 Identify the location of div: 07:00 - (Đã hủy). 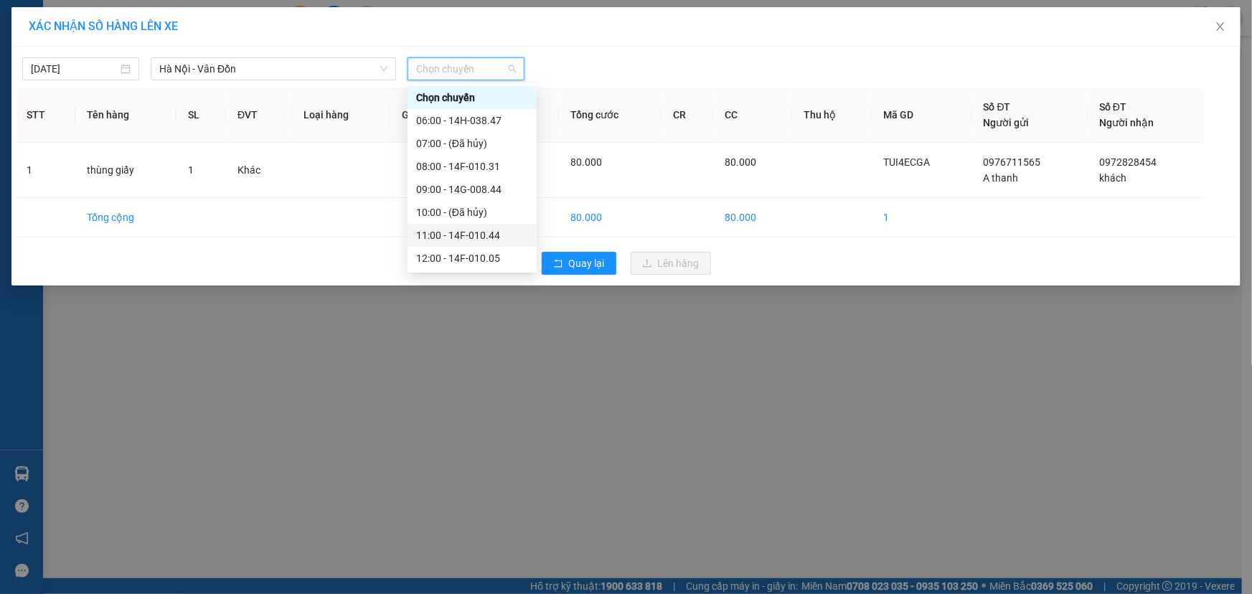
(472, 144).